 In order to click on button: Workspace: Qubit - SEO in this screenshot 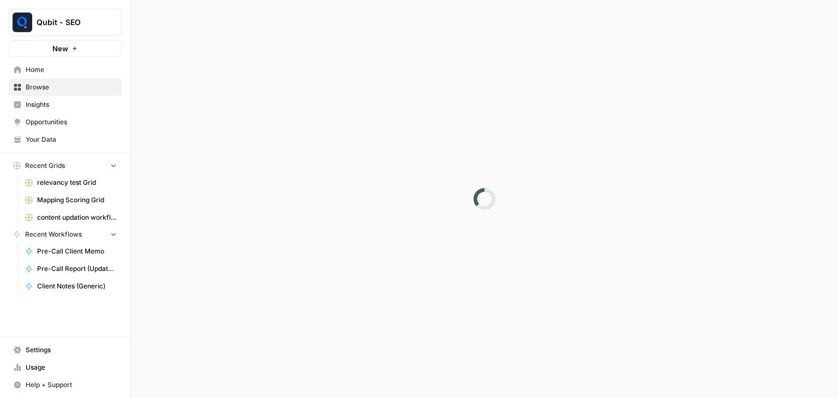, I will do `click(65, 22)`.